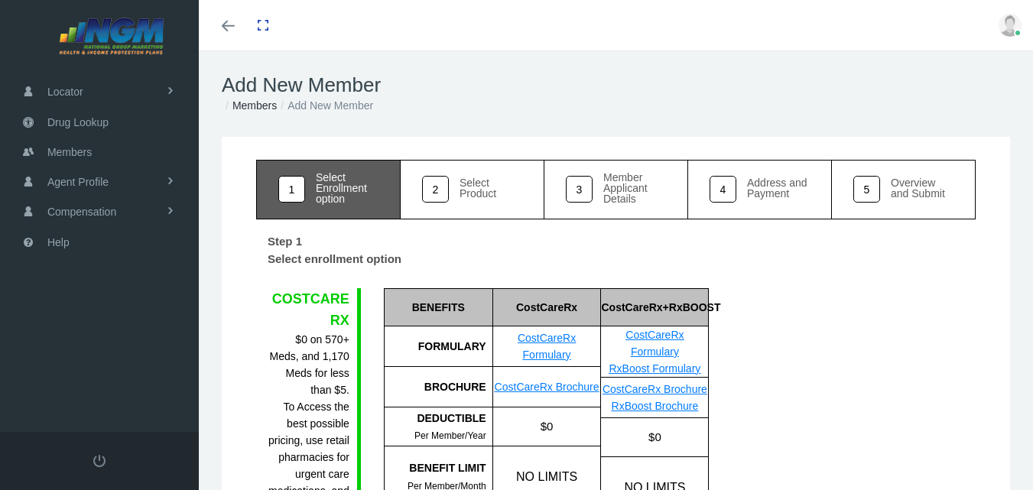 The height and width of the screenshot is (490, 1033). What do you see at coordinates (65, 92) in the screenshot?
I see `span: Locator` at bounding box center [65, 92].